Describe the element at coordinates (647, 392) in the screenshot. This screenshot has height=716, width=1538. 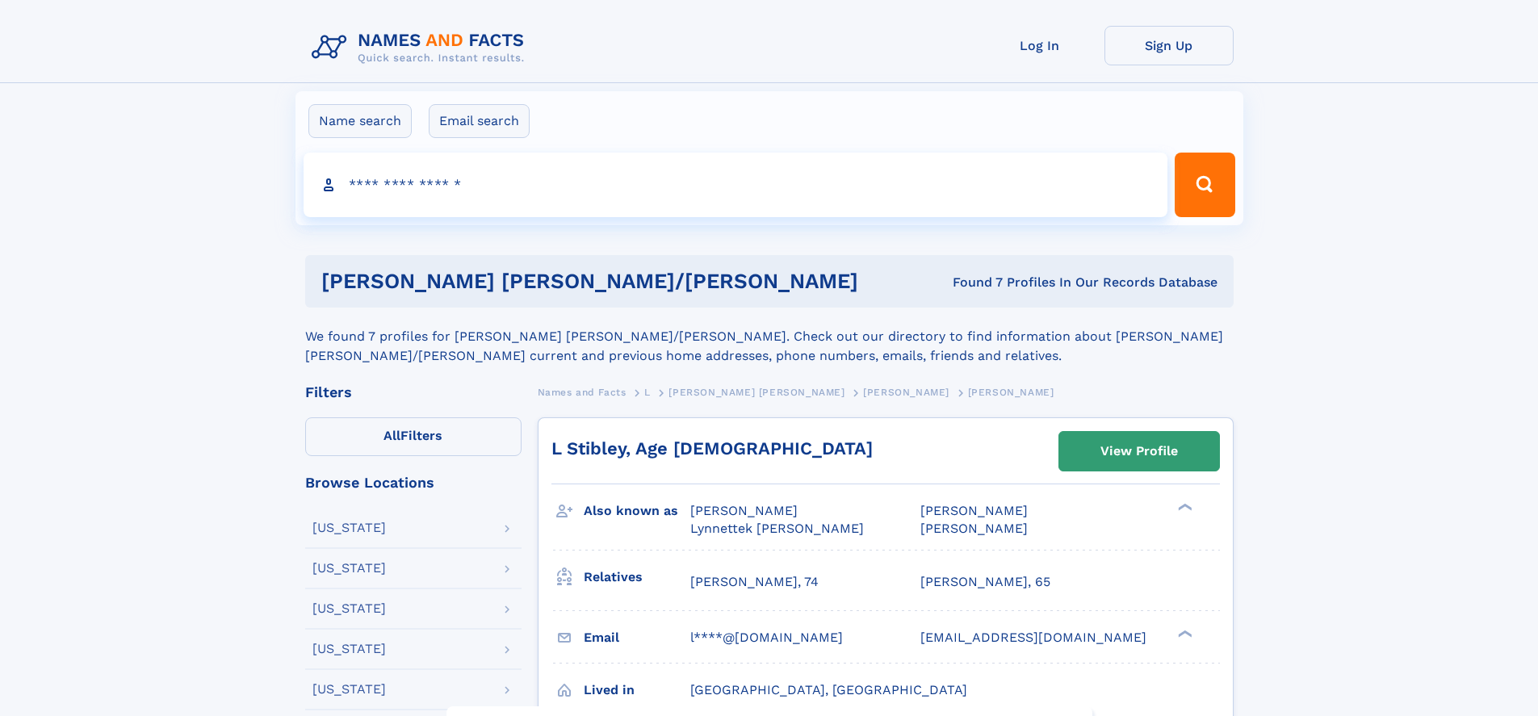
I see `span: L` at that location.